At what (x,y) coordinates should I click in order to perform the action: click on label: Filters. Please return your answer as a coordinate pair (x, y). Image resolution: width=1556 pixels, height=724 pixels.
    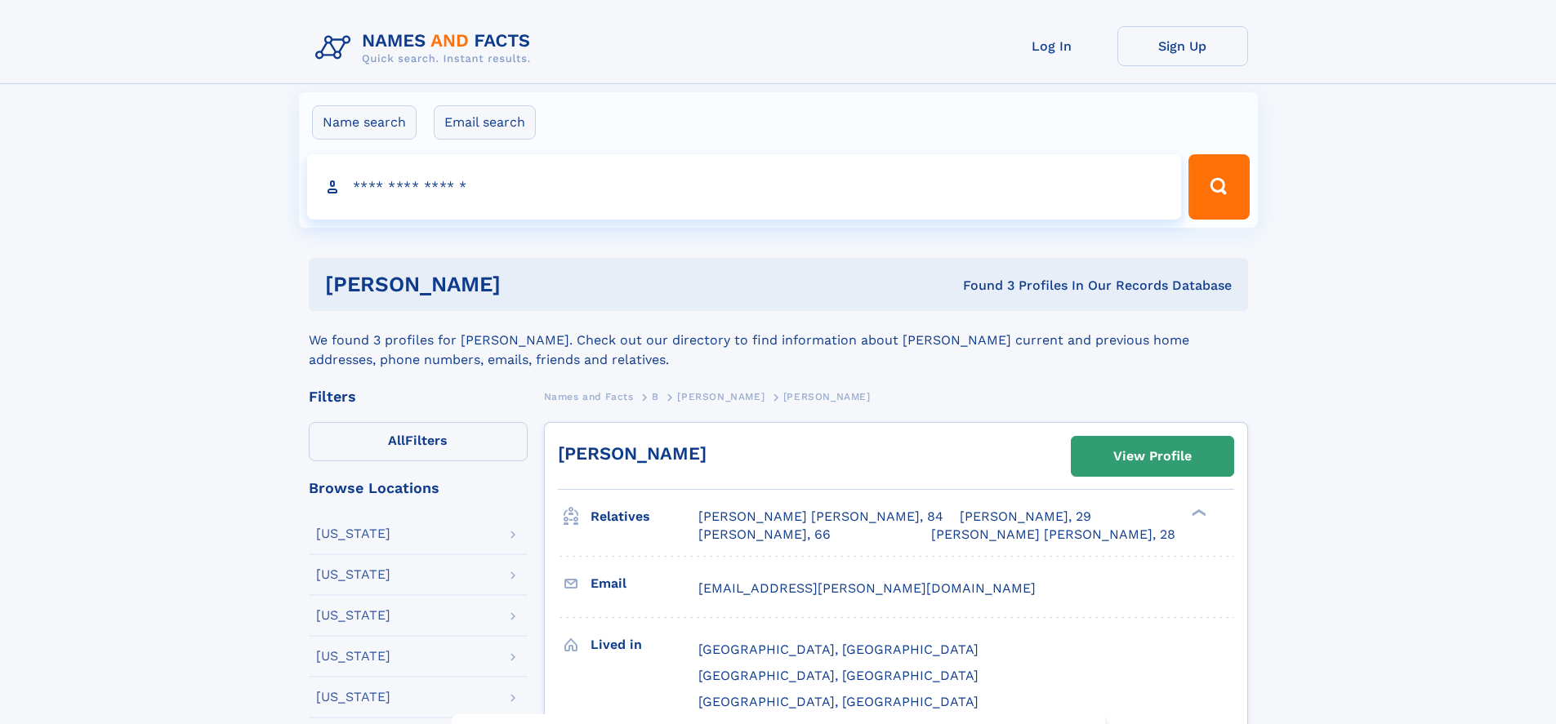
    Looking at the image, I should click on (418, 442).